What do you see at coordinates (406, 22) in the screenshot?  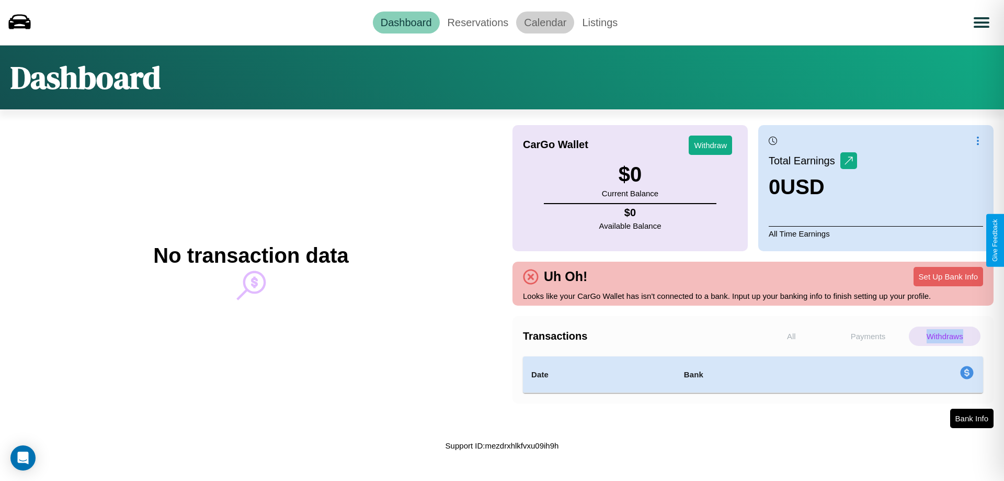 I see `a: Dashboard` at bounding box center [406, 22].